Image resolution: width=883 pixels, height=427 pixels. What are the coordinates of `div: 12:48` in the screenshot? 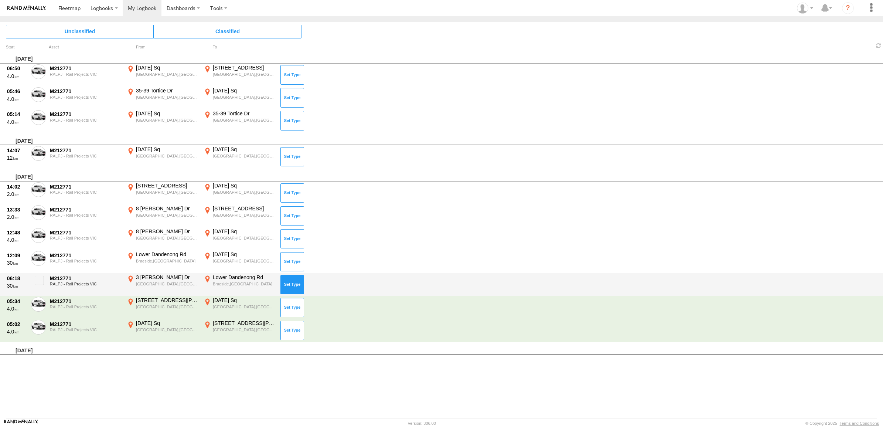 It's located at (17, 232).